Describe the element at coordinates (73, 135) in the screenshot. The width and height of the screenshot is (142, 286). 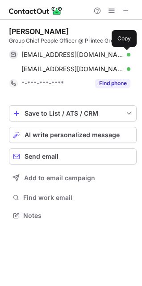
I see `button: AI write personalized message` at that location.